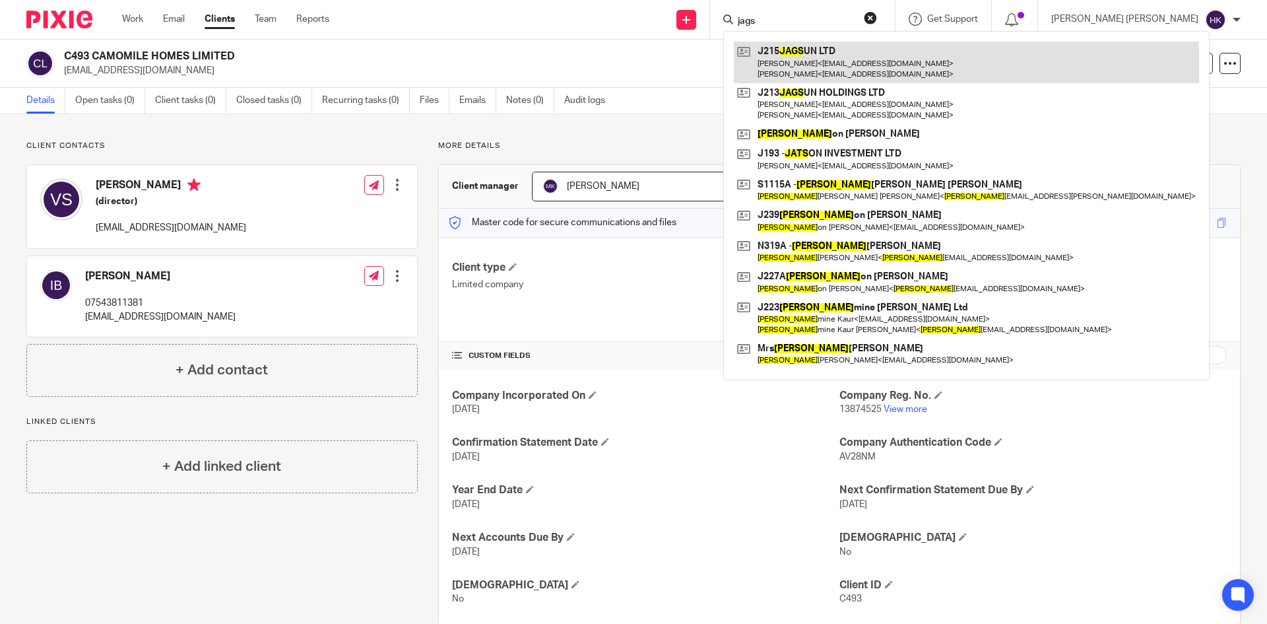 The height and width of the screenshot is (624, 1267). I want to click on a: Files, so click(434, 100).